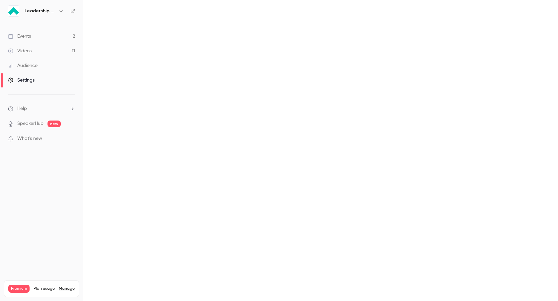  I want to click on img: Leadership Strategies - 2025 Webinars, so click(14, 11).